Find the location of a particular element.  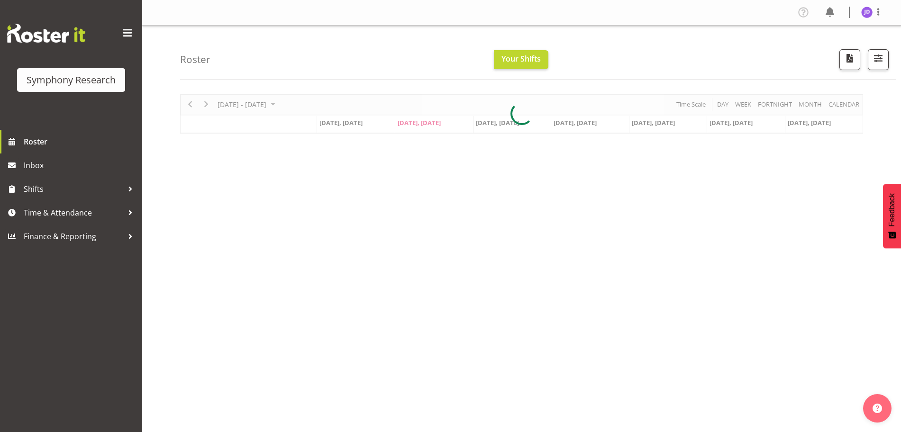

h4: Roster is located at coordinates (195, 59).